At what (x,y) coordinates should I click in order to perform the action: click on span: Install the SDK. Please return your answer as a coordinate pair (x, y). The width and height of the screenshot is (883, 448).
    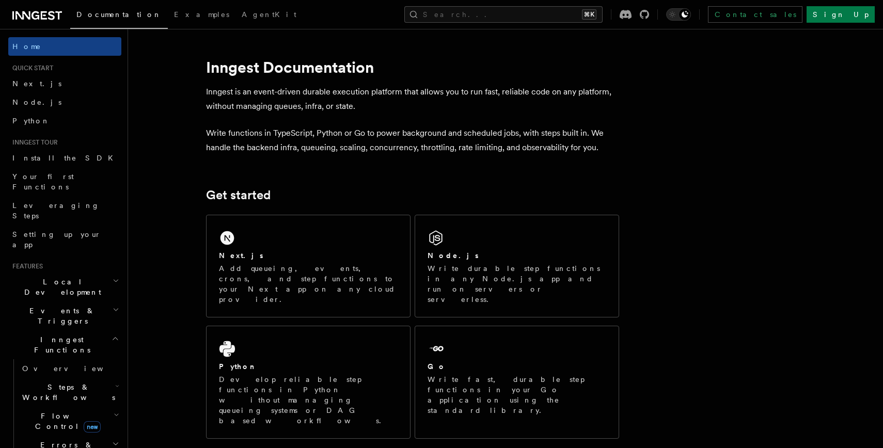
    Looking at the image, I should click on (66, 158).